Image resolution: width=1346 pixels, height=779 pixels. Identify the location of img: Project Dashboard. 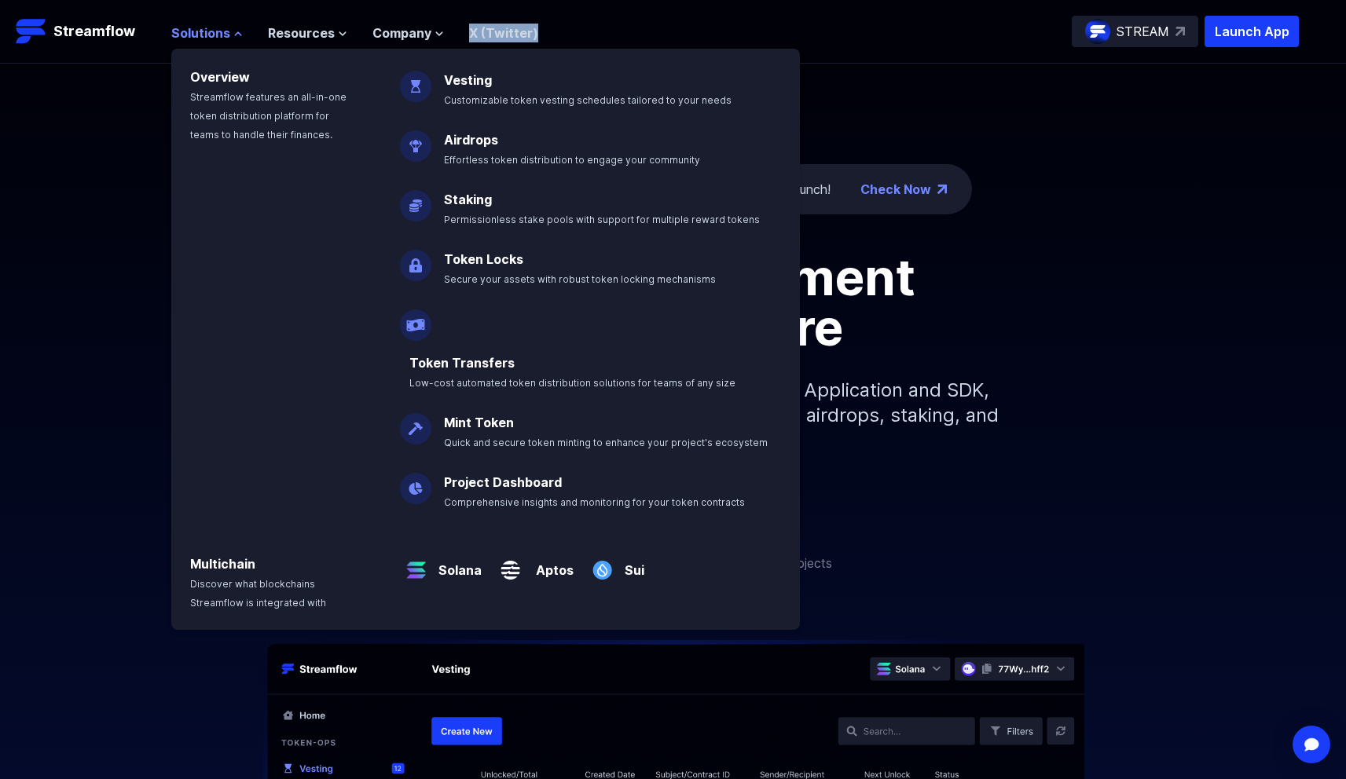
(416, 482).